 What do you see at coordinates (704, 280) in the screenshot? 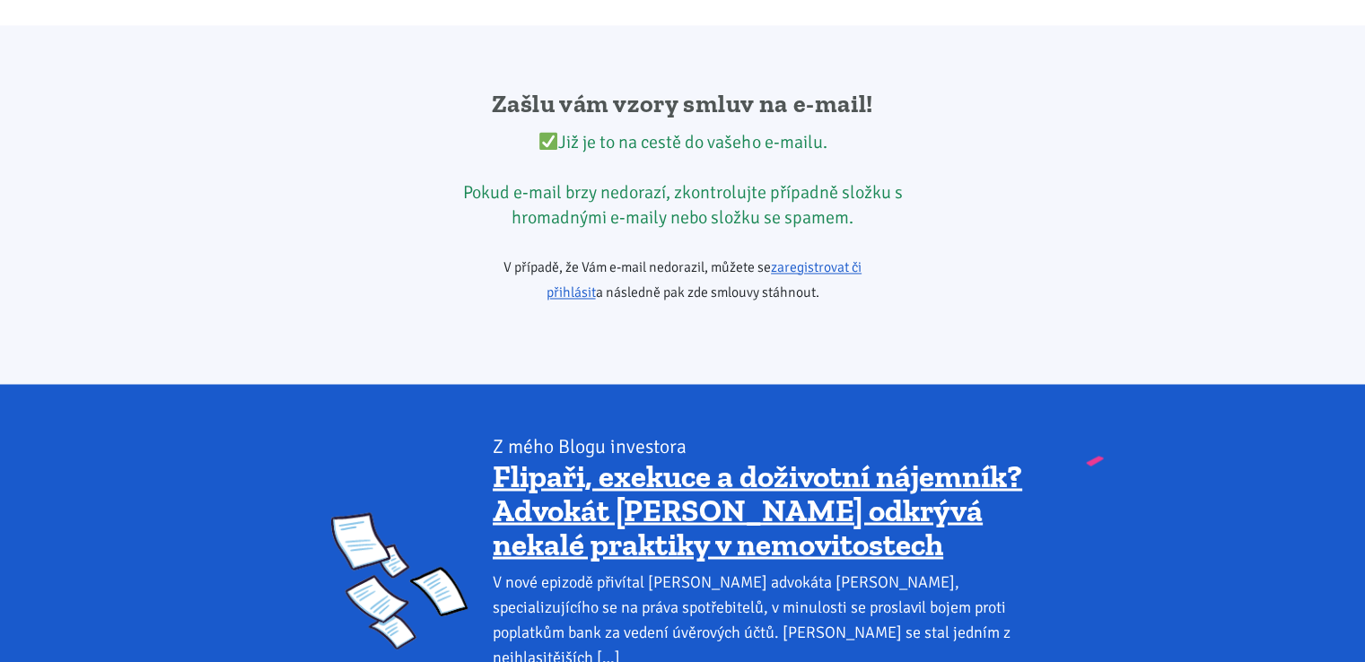
I see `a: zaregistrovat či přihlásit` at bounding box center [704, 280].